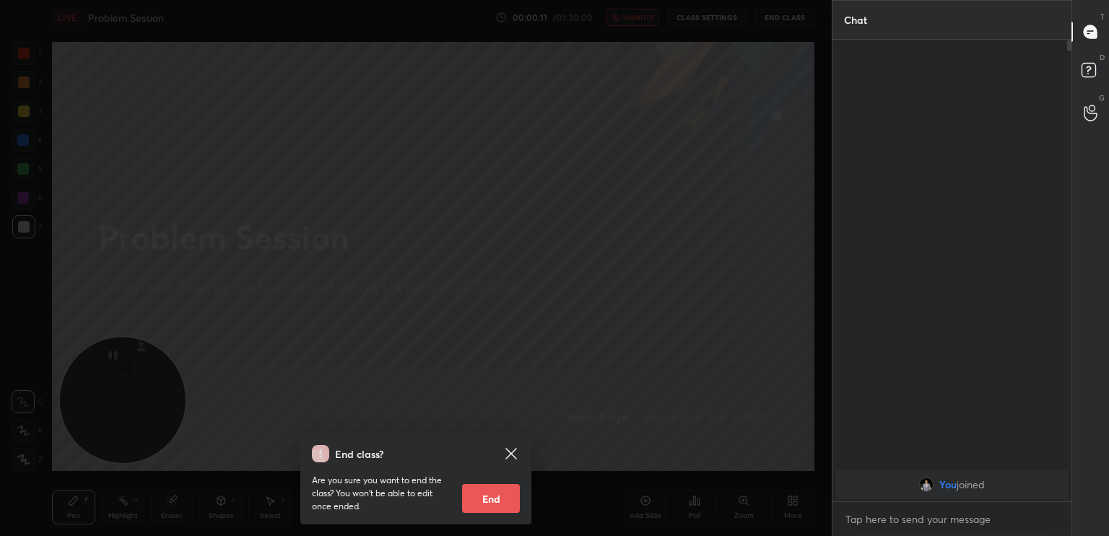 The image size is (1109, 536). I want to click on p: Chat, so click(855, 19).